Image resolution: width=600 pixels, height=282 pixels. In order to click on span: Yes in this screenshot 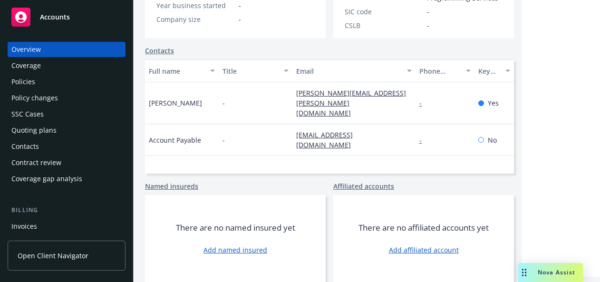, I will do `click(493, 103)`.